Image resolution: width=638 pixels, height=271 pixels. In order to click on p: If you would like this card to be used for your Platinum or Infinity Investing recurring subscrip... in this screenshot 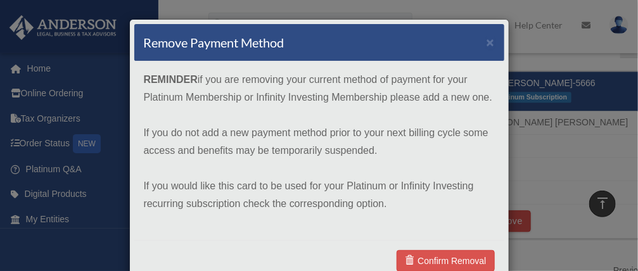, I will do `click(320, 195)`.